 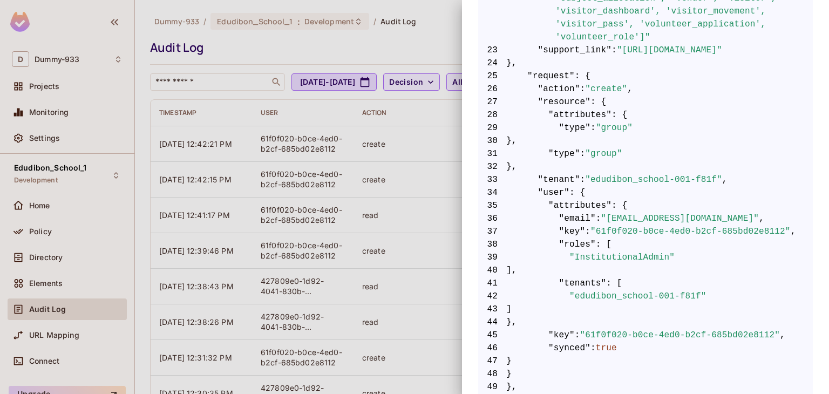 What do you see at coordinates (575, 50) in the screenshot?
I see `span: "support_link"` at bounding box center [575, 50].